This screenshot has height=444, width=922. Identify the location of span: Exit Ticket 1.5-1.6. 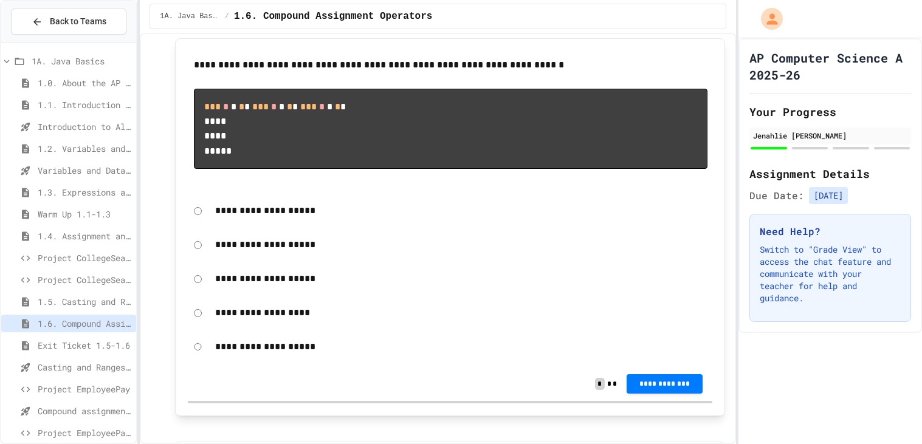
(85, 345).